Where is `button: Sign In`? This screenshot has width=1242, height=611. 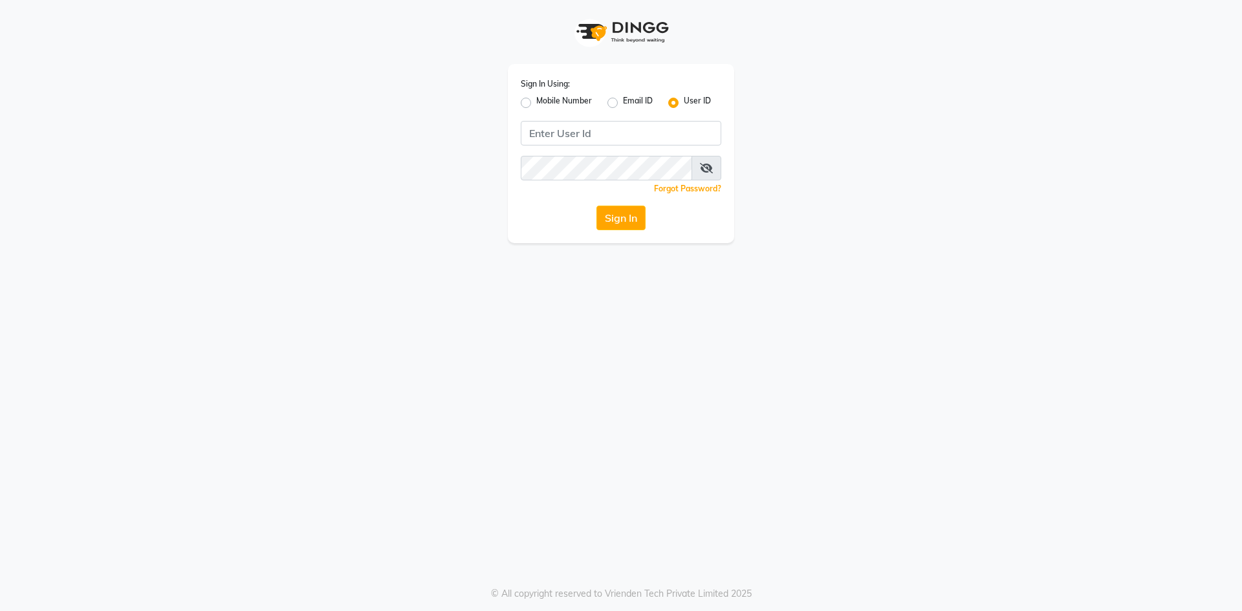
button: Sign In is located at coordinates (621, 218).